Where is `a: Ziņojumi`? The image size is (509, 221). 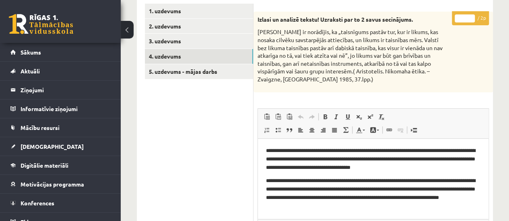
a: Ziņojumi is located at coordinates (60, 90).